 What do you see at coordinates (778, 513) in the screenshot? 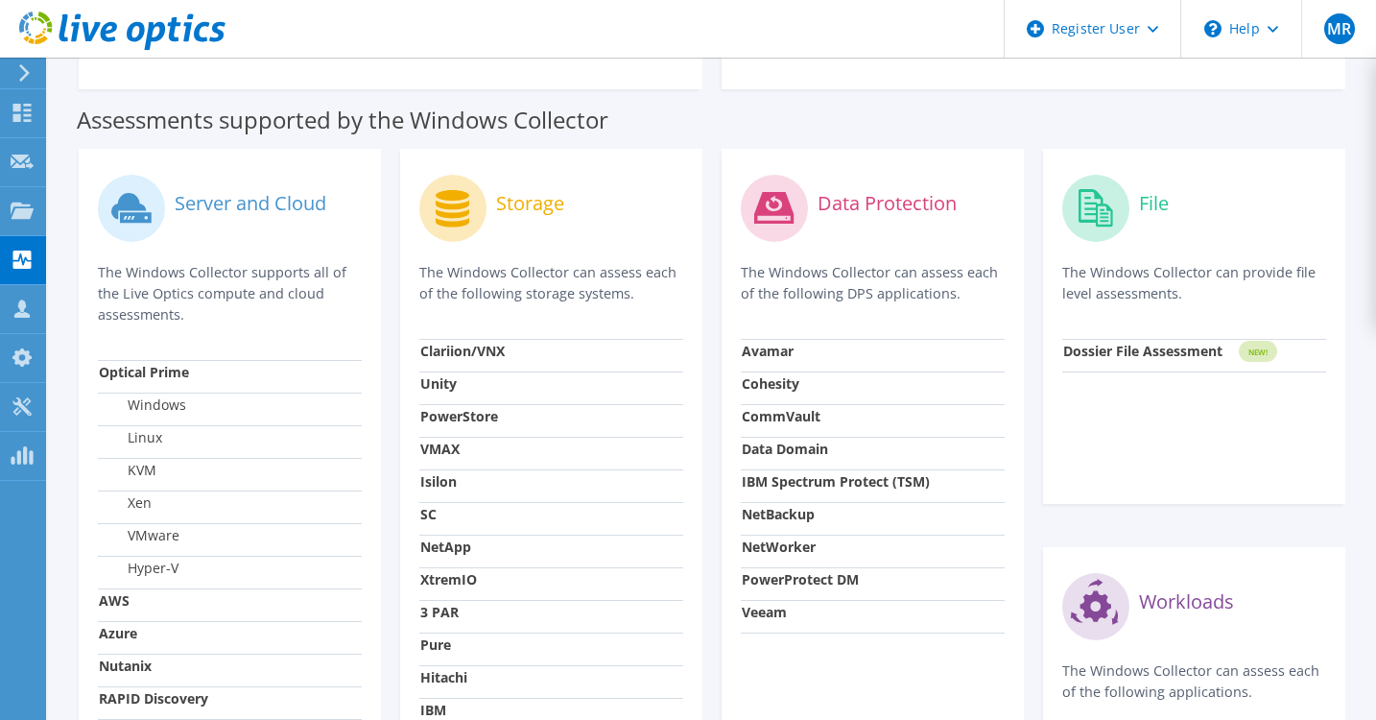
I see `strong: NetBackup` at bounding box center [778, 513].